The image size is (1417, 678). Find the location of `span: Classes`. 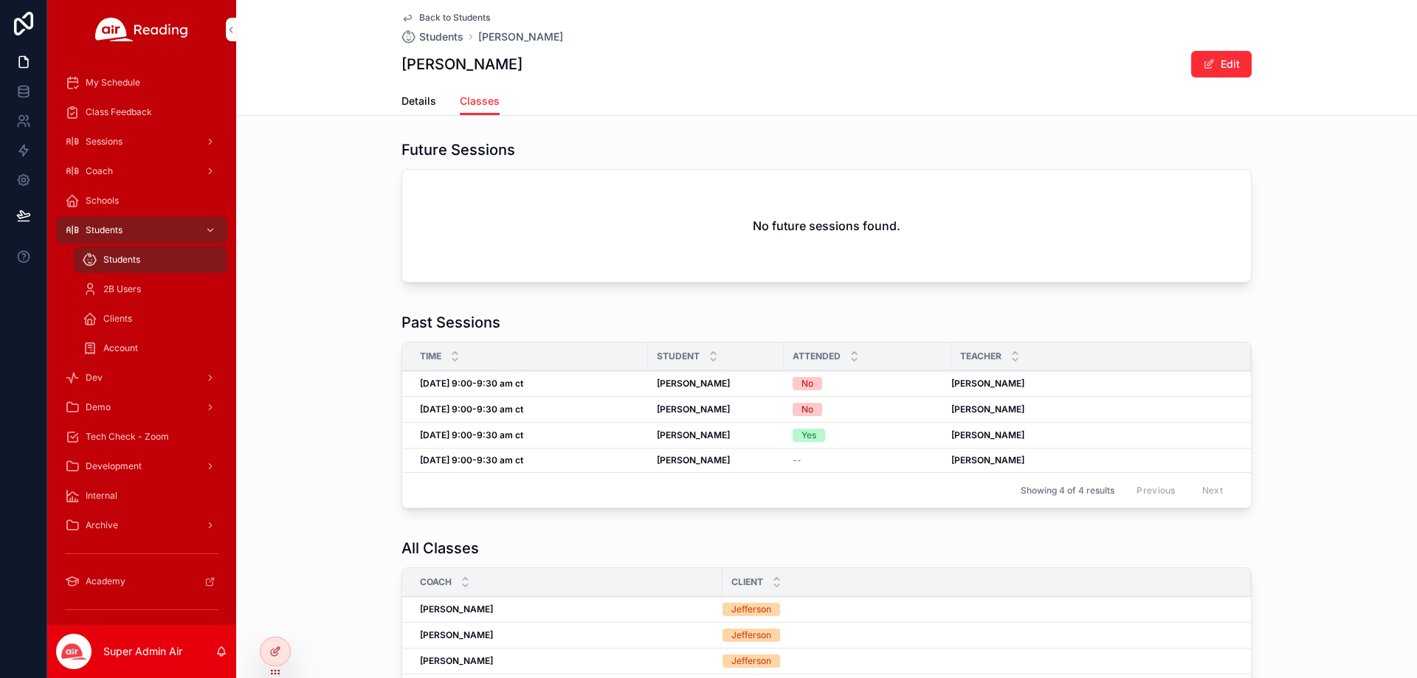

span: Classes is located at coordinates (480, 101).